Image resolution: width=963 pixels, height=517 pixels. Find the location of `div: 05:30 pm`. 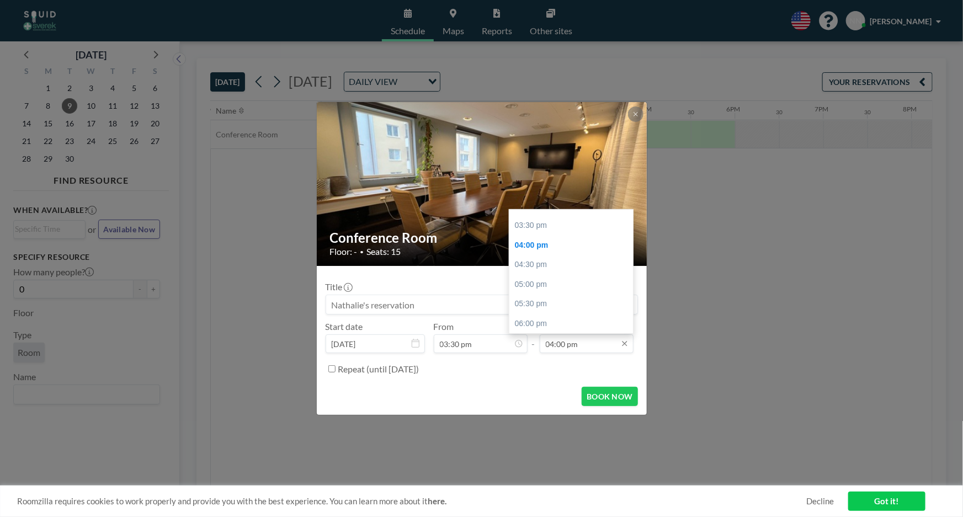

div: 05:30 pm is located at coordinates (574, 304).